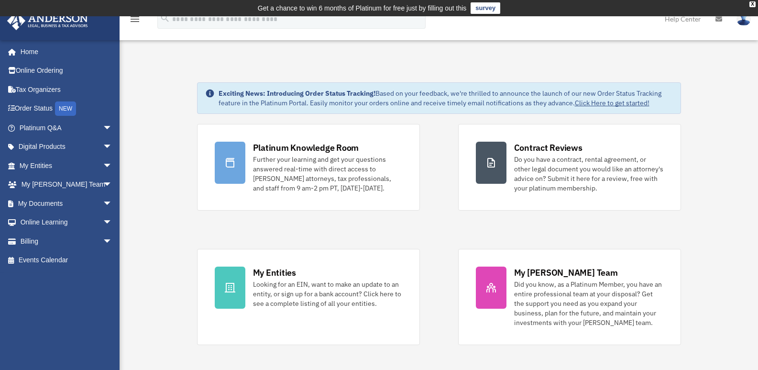 The width and height of the screenshot is (758, 370). I want to click on a: Platinum Q&Aarrow_drop_down, so click(66, 128).